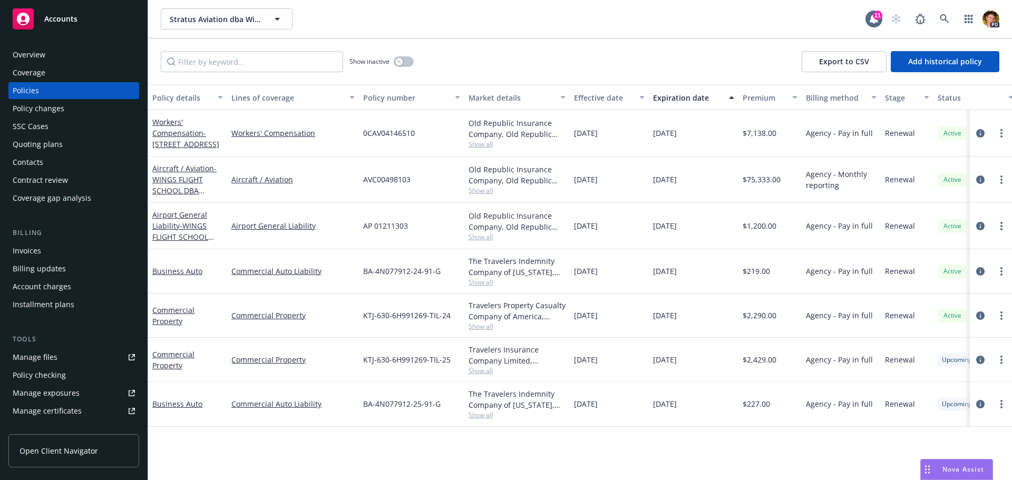 This screenshot has width=1012, height=480. What do you see at coordinates (74, 393) in the screenshot?
I see `a: Manage exposures` at bounding box center [74, 393].